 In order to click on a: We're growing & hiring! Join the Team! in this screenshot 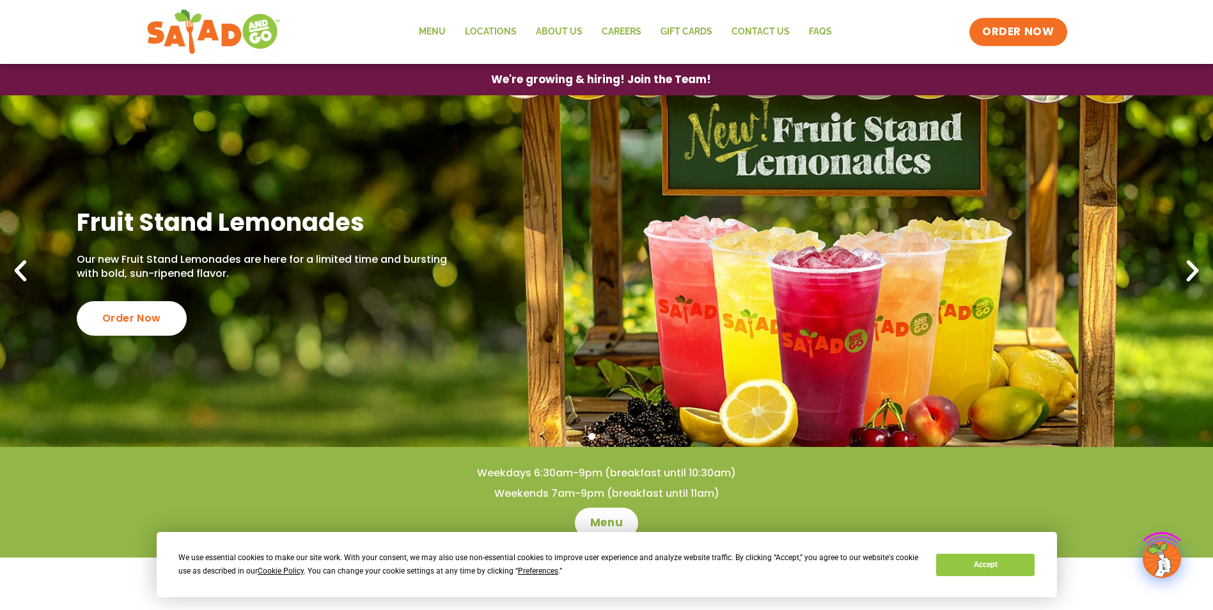, I will do `click(601, 79)`.